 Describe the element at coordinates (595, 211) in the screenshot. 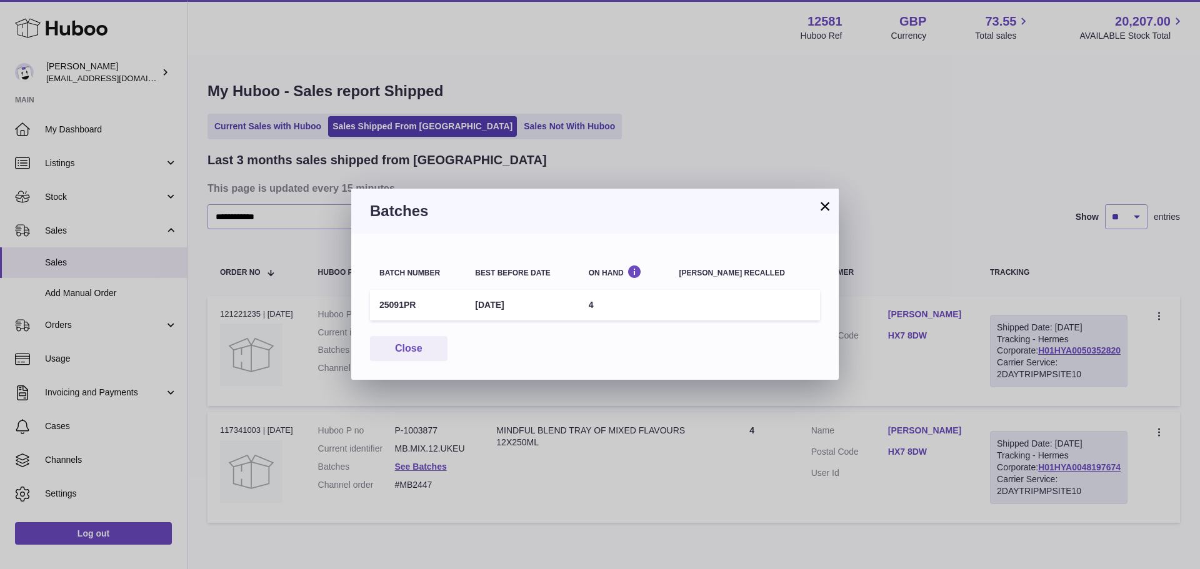

I see `h3: Batches` at that location.